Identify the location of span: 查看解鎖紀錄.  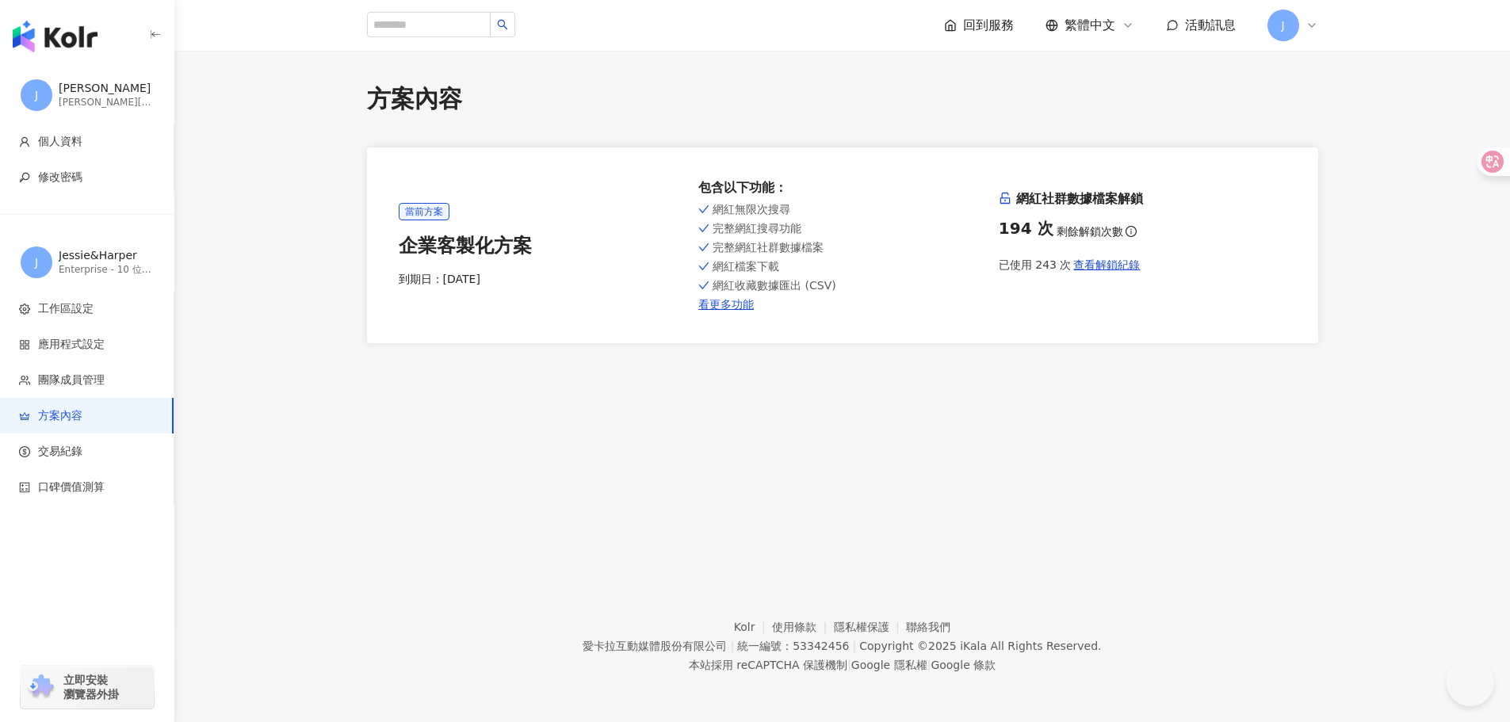
(1107, 265).